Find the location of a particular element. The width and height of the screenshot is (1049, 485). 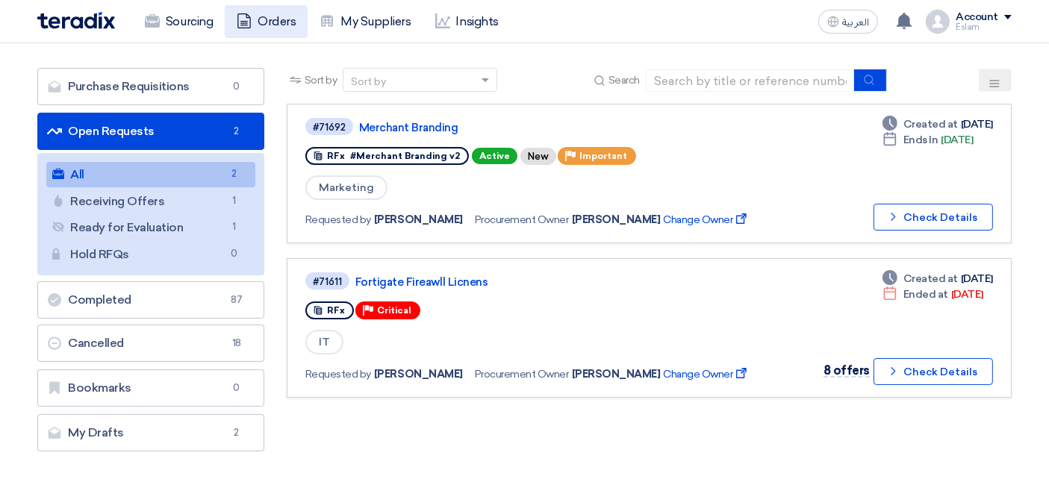

div: #71611 is located at coordinates (327, 281).